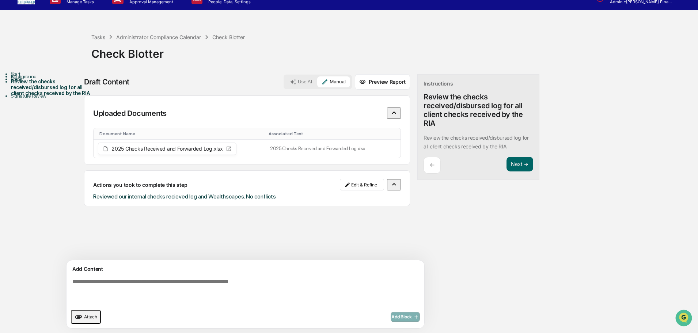 The image size is (698, 333). Describe the element at coordinates (129, 109) in the screenshot. I see `button: Start new chat` at that location.